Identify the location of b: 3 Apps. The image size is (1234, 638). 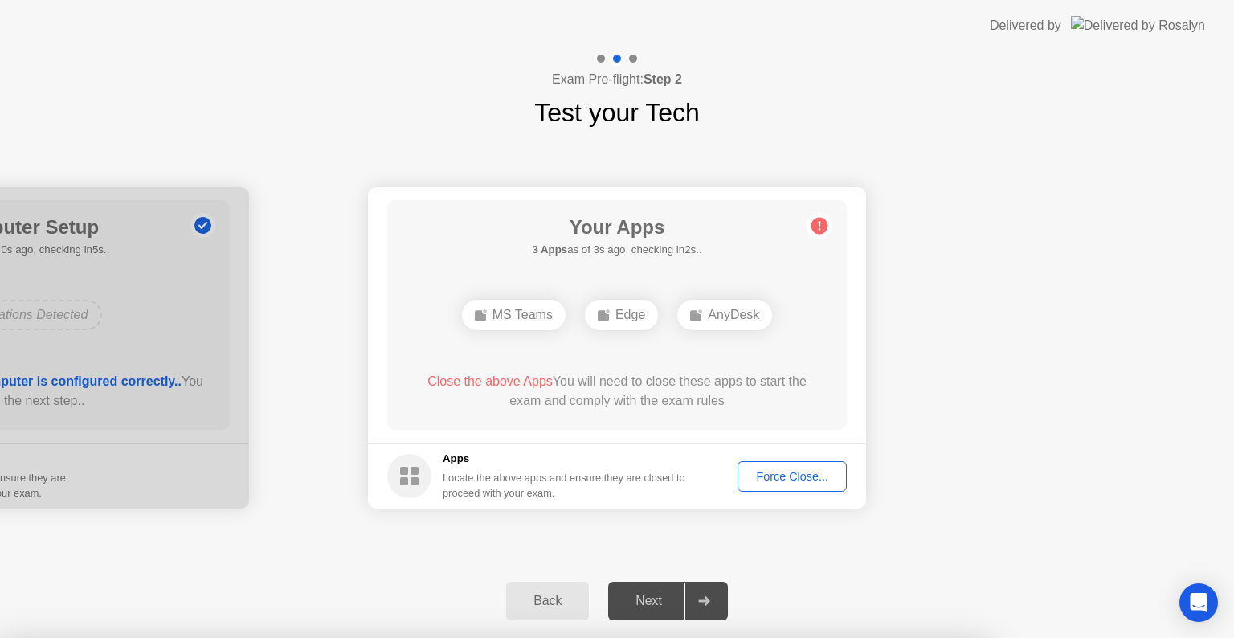
(549, 249).